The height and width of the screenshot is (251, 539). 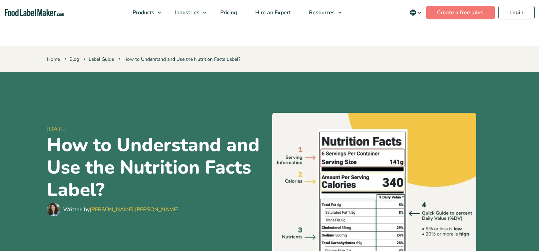 I want to click on span: Products, so click(x=143, y=13).